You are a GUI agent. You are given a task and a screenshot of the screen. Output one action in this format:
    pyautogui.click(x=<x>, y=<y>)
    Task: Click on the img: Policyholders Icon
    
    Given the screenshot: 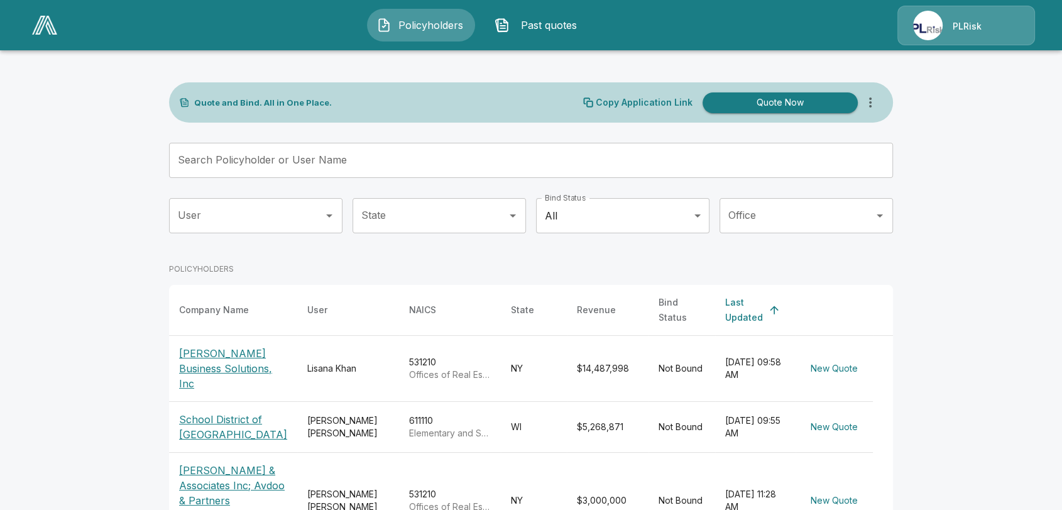 What is the action you would take?
    pyautogui.click(x=384, y=25)
    